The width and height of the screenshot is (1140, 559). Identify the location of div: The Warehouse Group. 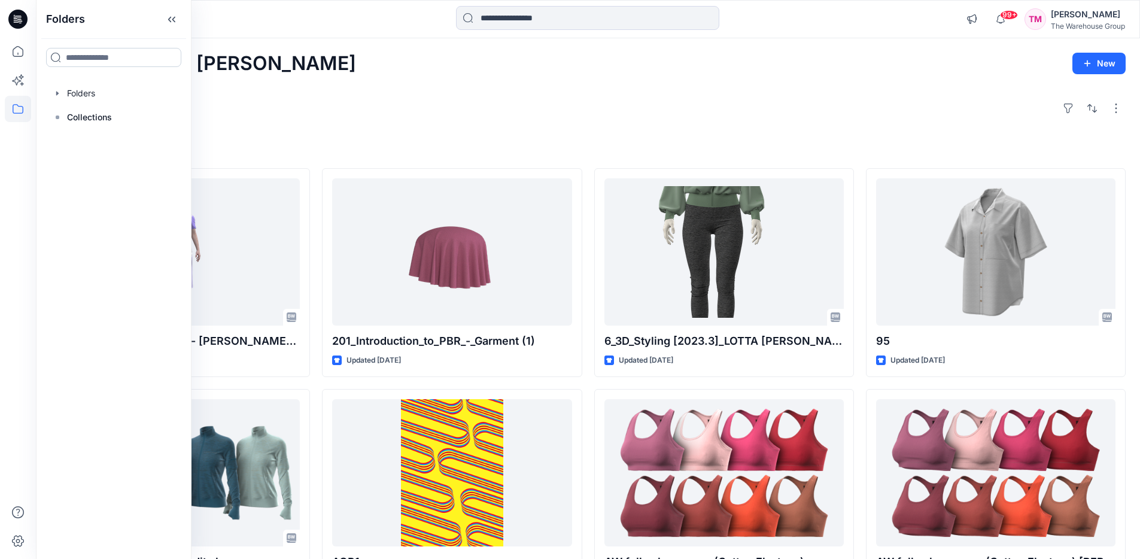
(1088, 26).